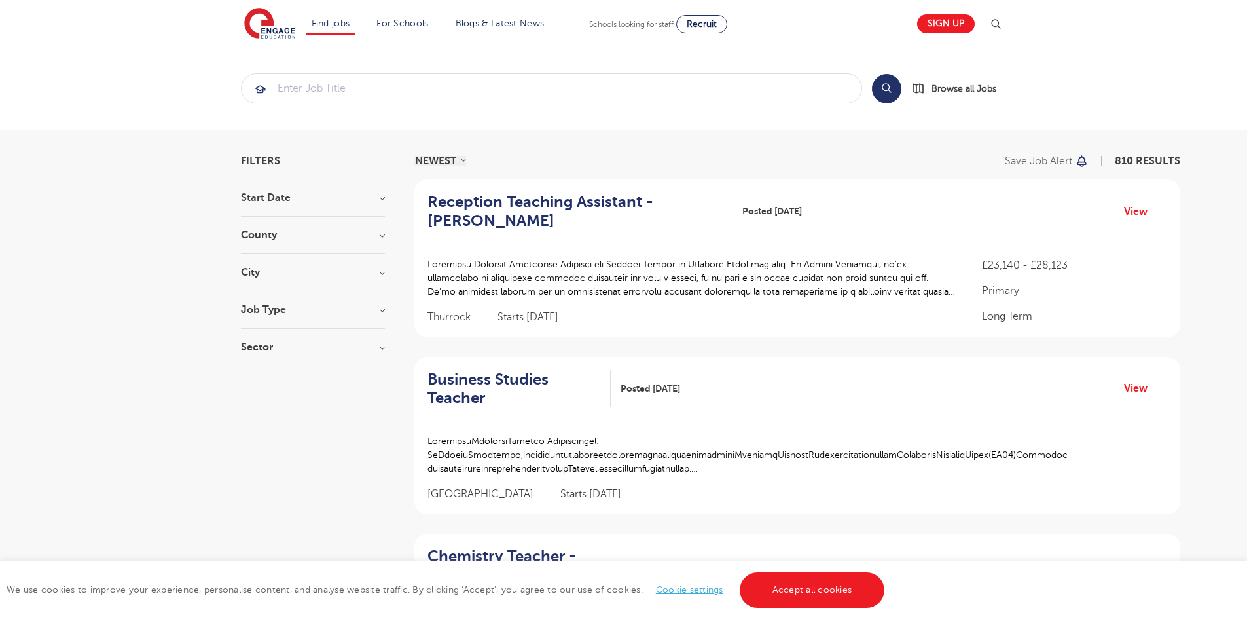 The width and height of the screenshot is (1247, 619). Describe the element at coordinates (1039, 161) in the screenshot. I see `p: Save job alert` at that location.